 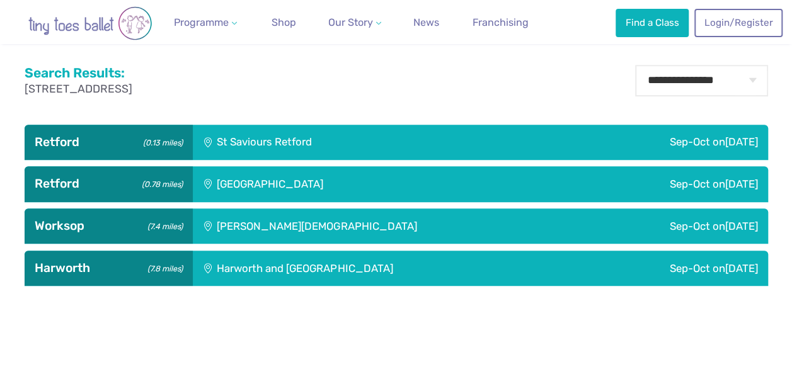 What do you see at coordinates (355, 23) in the screenshot?
I see `a: Our Story` at bounding box center [355, 23].